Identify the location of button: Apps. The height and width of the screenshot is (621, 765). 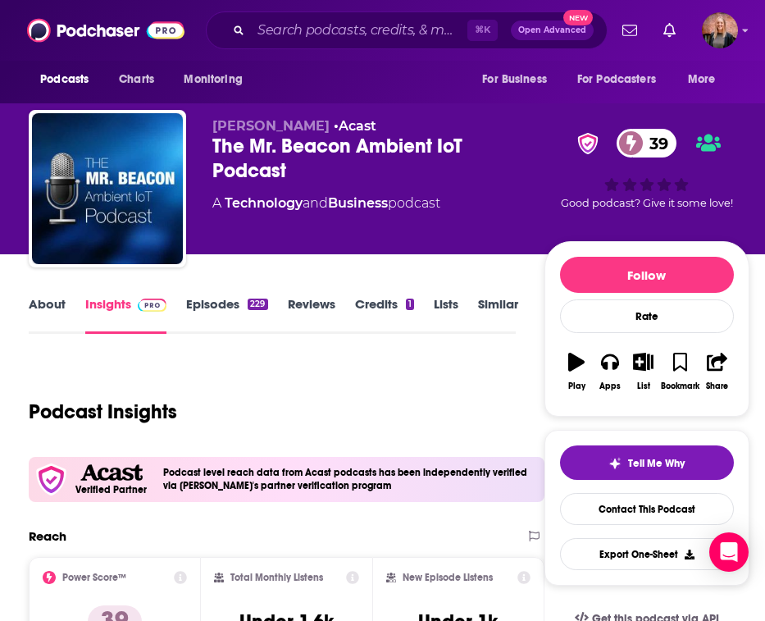
(609, 372).